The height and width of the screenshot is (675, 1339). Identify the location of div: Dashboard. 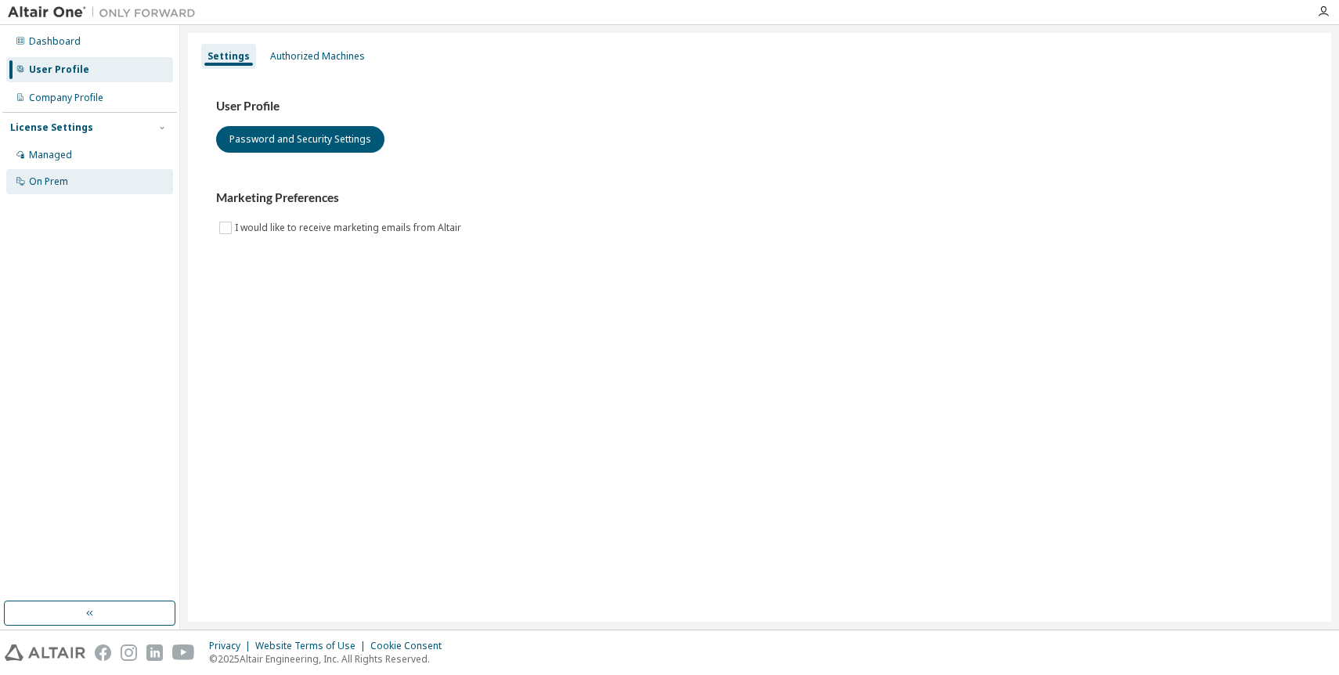
(55, 41).